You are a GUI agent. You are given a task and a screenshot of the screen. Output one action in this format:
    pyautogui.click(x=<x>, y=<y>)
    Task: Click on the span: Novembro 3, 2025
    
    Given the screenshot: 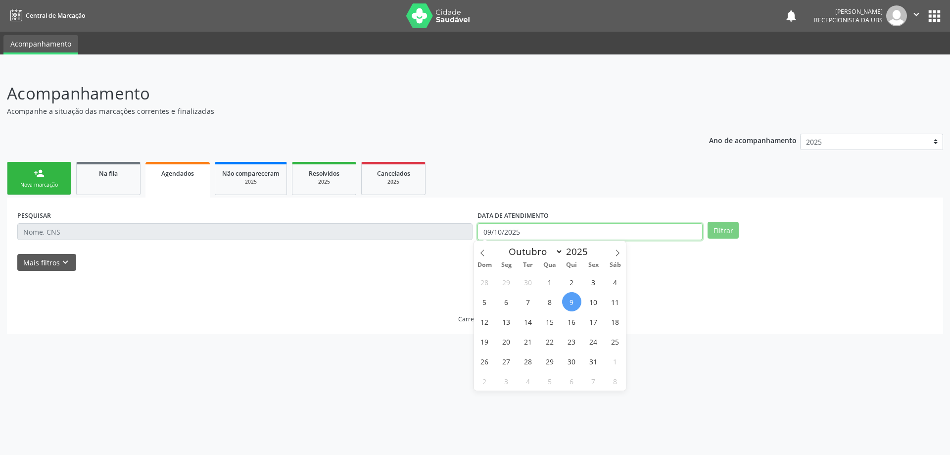 What is the action you would take?
    pyautogui.click(x=506, y=380)
    